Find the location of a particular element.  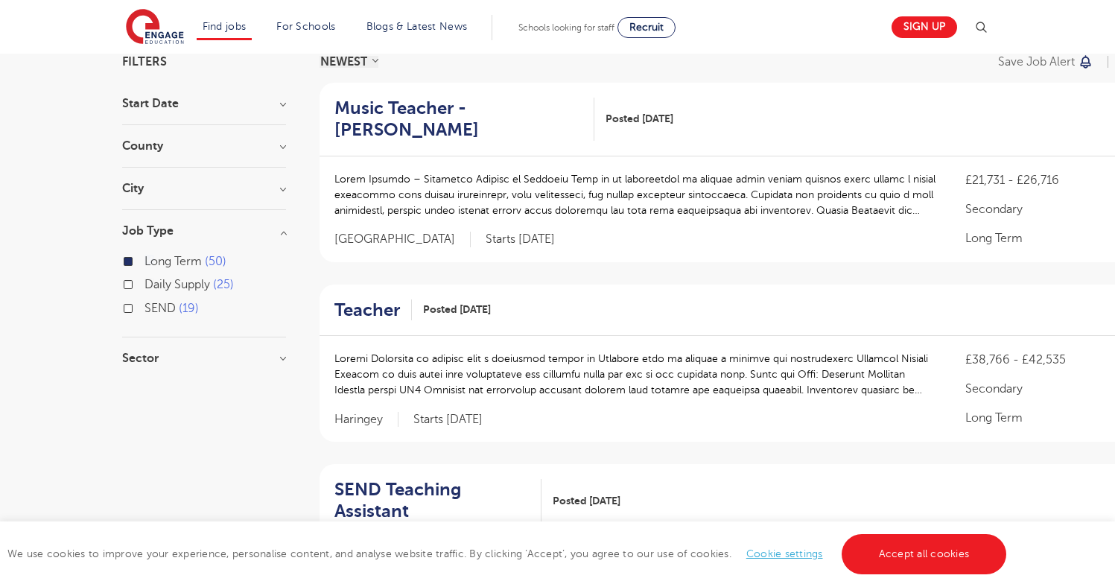

span: Schools looking for staff is located at coordinates (566, 28).